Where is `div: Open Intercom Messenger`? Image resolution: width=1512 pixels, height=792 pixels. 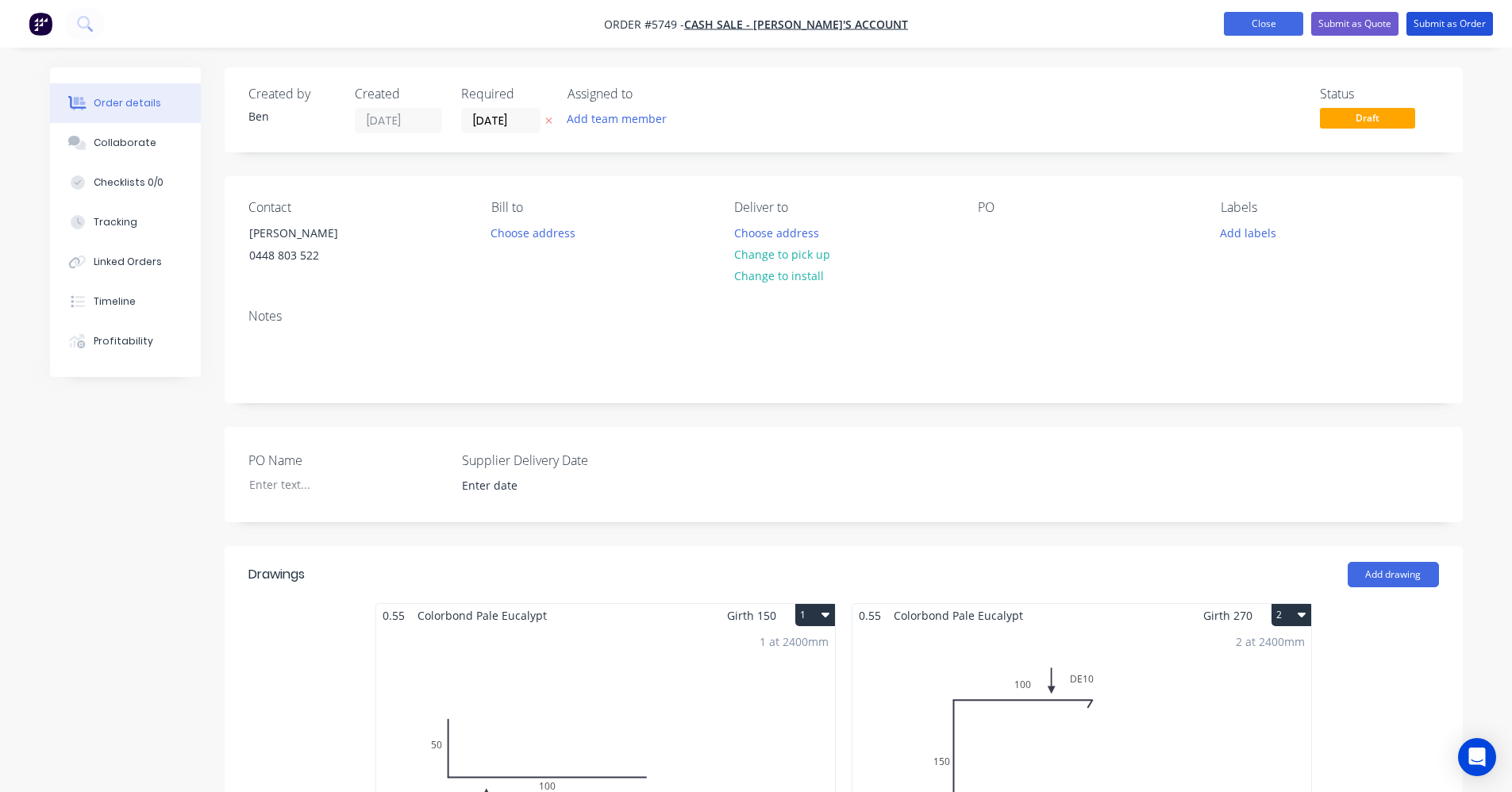
div: Open Intercom Messenger is located at coordinates (1477, 757).